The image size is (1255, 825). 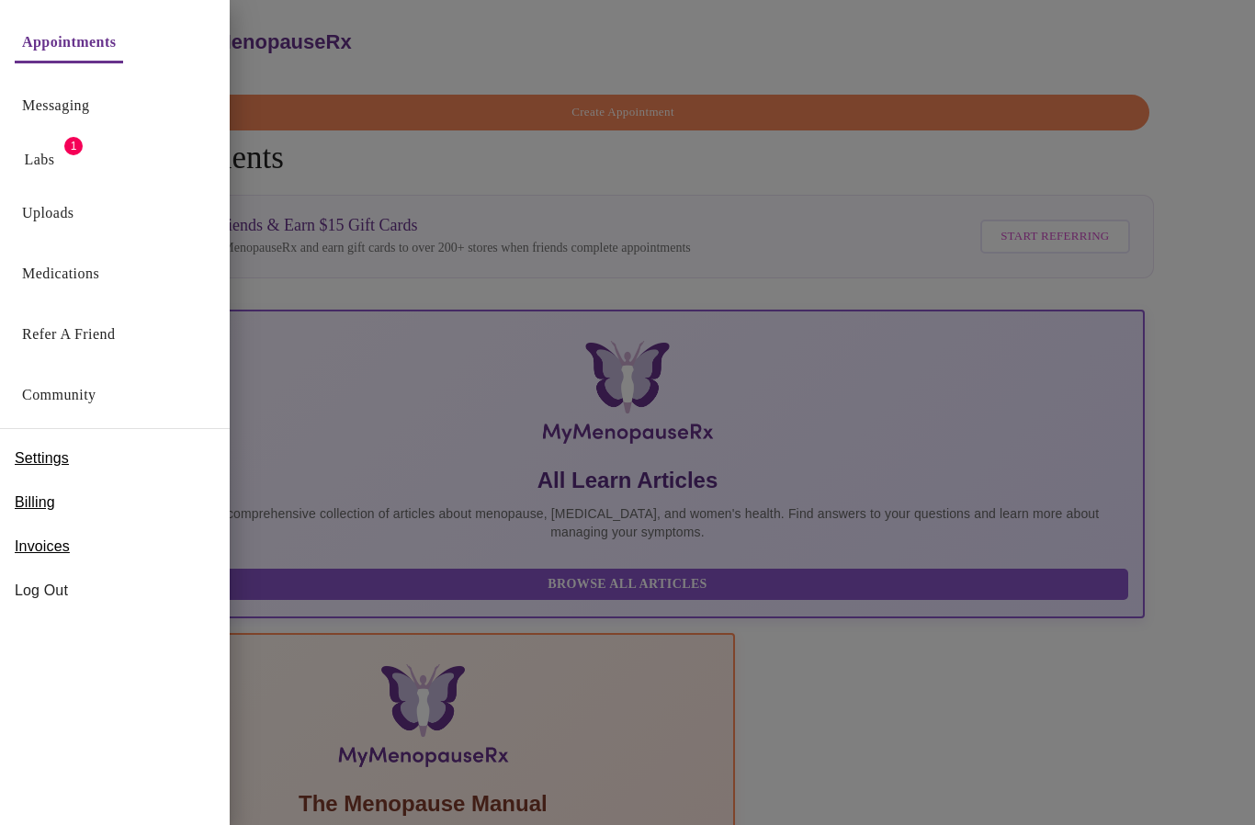 What do you see at coordinates (115, 591) in the screenshot?
I see `span: Log Out` at bounding box center [115, 591].